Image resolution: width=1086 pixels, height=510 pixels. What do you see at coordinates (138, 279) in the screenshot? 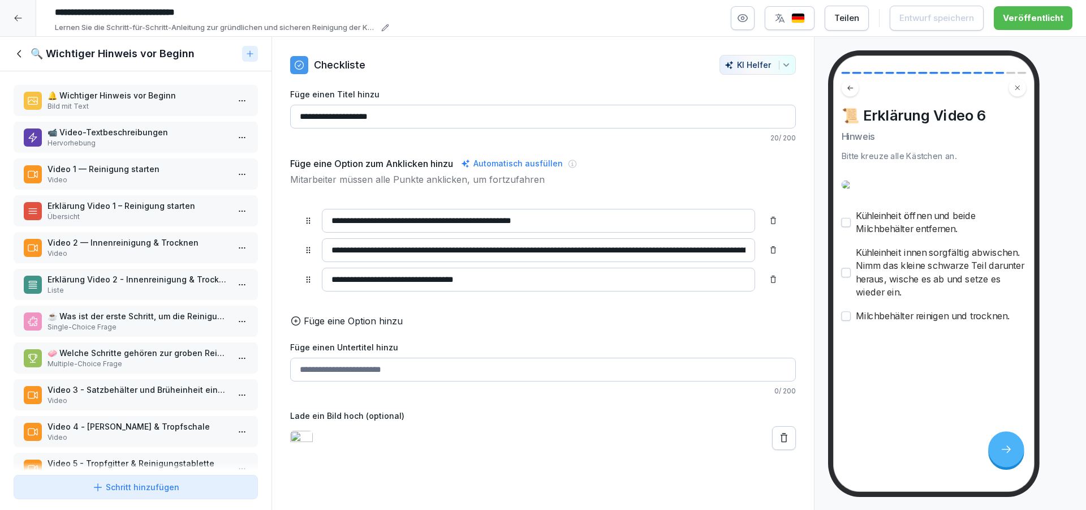
I see `p: Erklärung Video 2 - Innenreinigung & Trocknen` at bounding box center [138, 279].